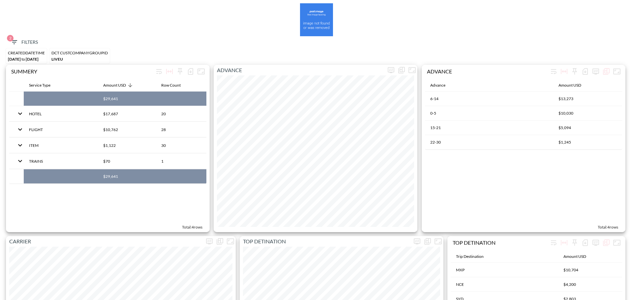  Describe the element at coordinates (10, 38) in the screenshot. I see `span: 2` at that location.